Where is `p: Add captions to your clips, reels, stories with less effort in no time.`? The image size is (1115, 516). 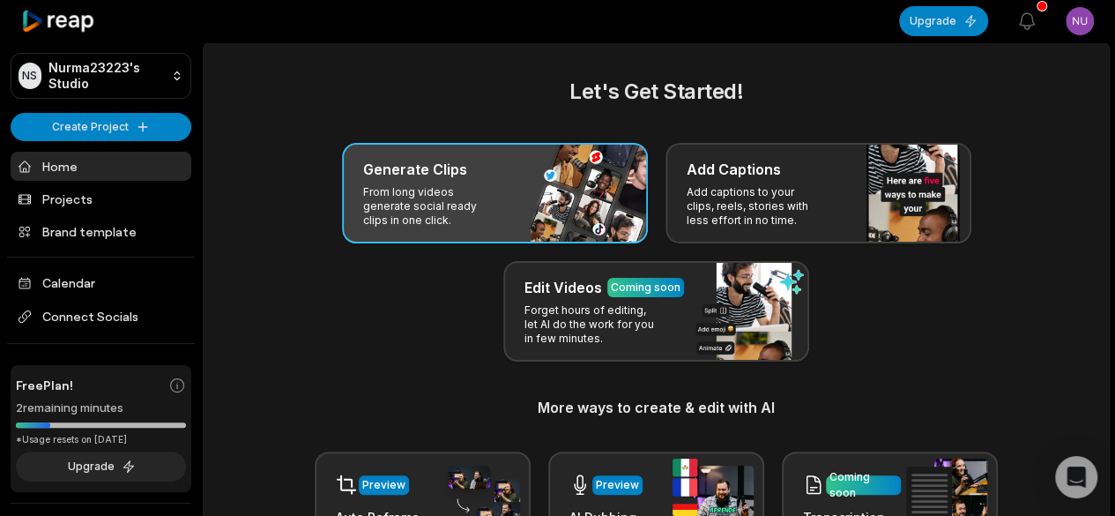 p: Add captions to your clips, reels, stories with less effort in no time. is located at coordinates (755, 206).